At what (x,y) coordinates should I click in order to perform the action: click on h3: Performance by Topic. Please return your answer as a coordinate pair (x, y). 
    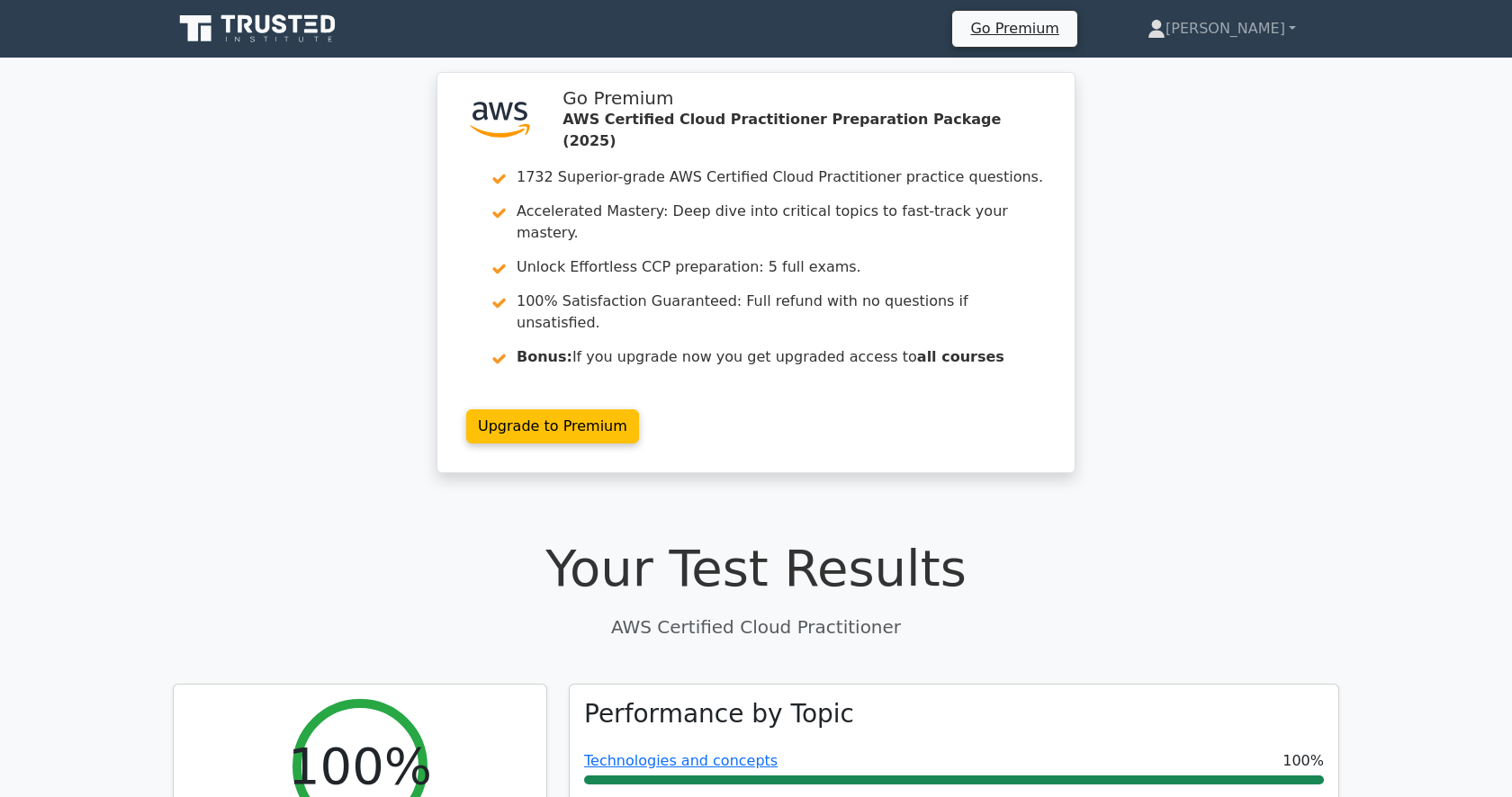
    Looking at the image, I should click on (719, 714).